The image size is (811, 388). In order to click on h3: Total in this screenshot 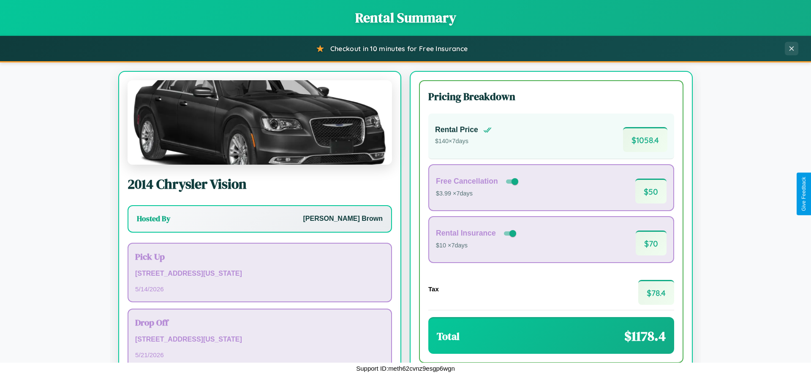, I will do `click(448, 336)`.